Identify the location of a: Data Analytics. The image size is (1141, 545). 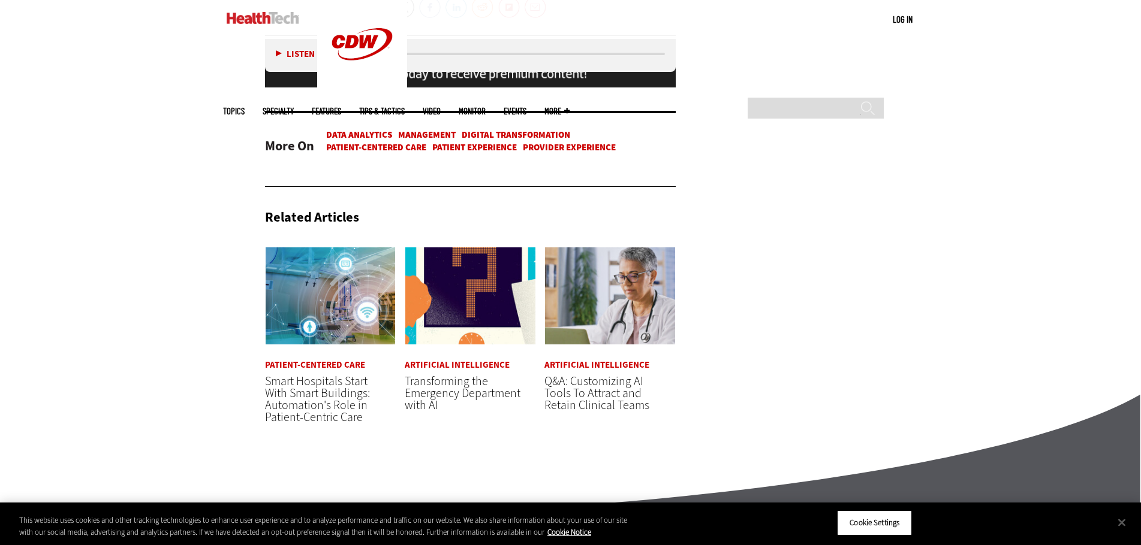
(359, 135).